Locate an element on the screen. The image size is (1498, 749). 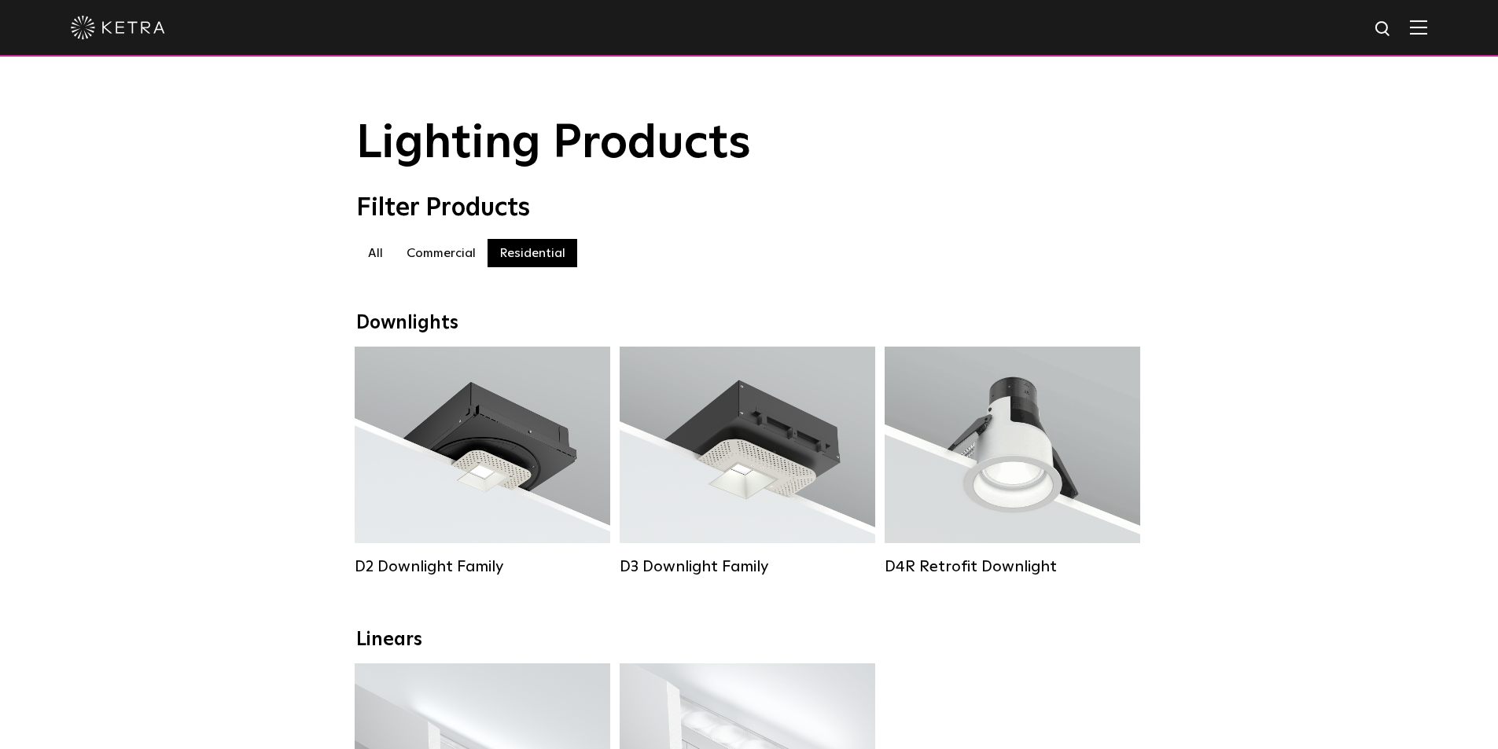
img: search icon is located at coordinates (1383, 29).